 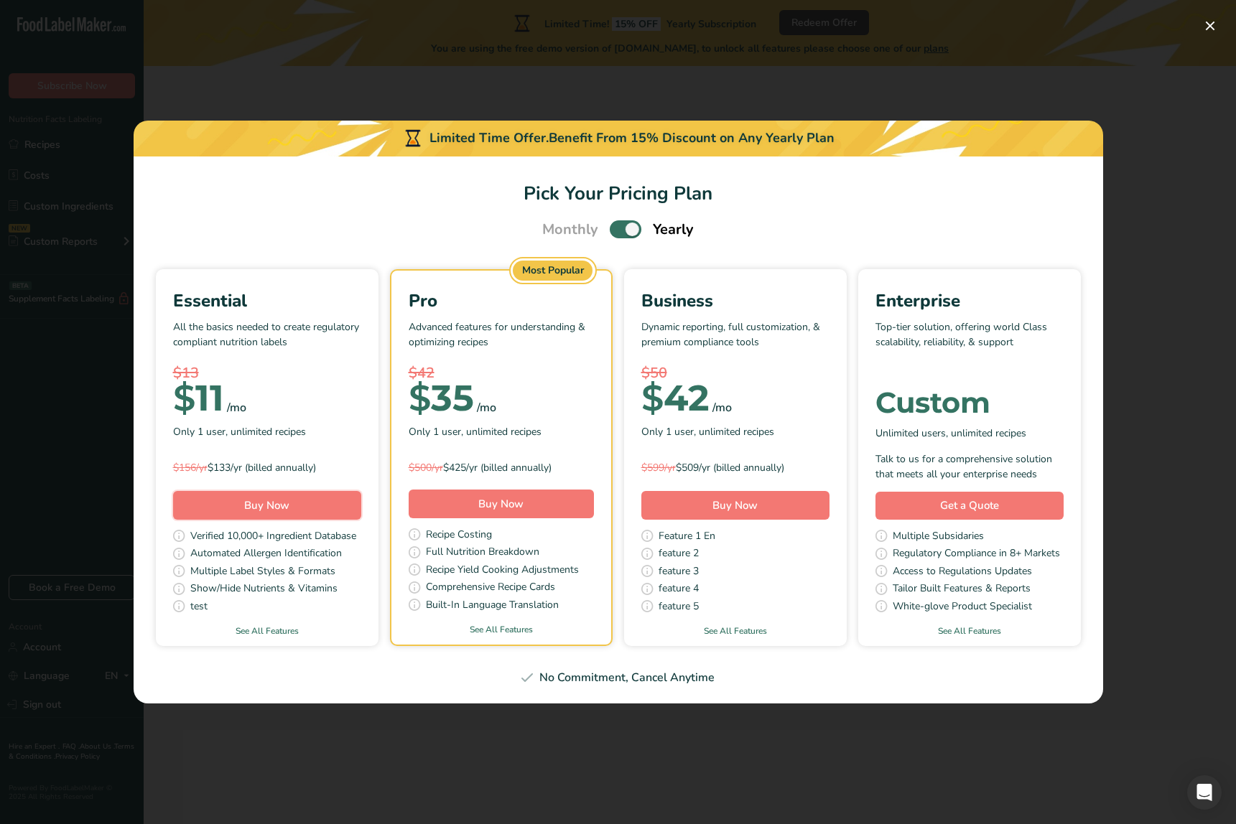 I want to click on span: Feature 1 En, so click(x=687, y=537).